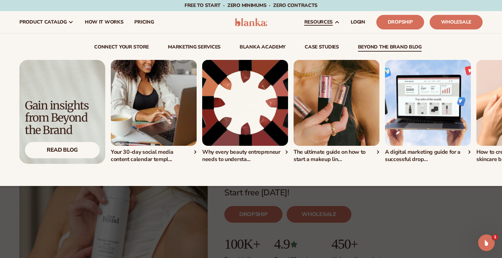  Describe the element at coordinates (245, 111) in the screenshot. I see `a: Lipstick packaging. Why every beauty entrepreneur needs to understa...` at that location.